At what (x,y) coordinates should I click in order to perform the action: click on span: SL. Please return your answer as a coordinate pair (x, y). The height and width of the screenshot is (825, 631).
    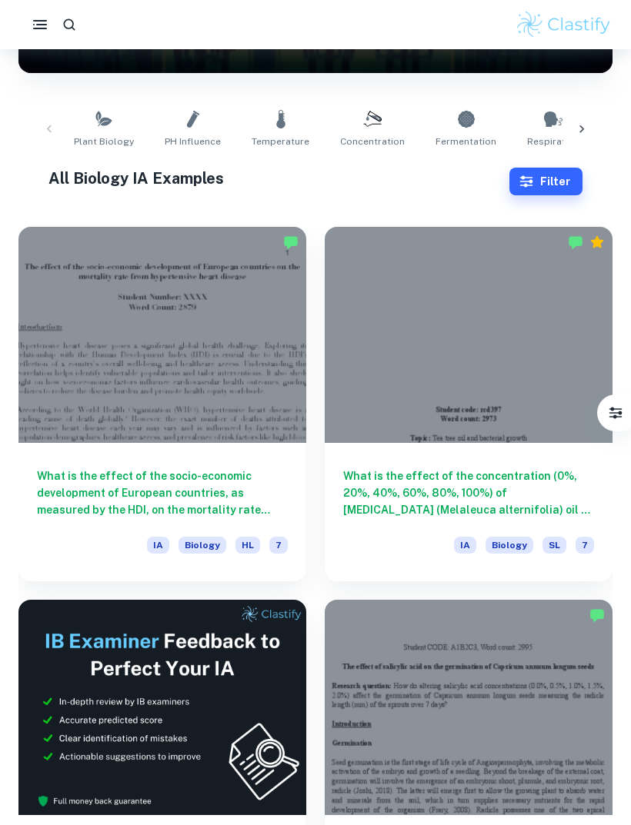
    Looking at the image, I should click on (554, 545).